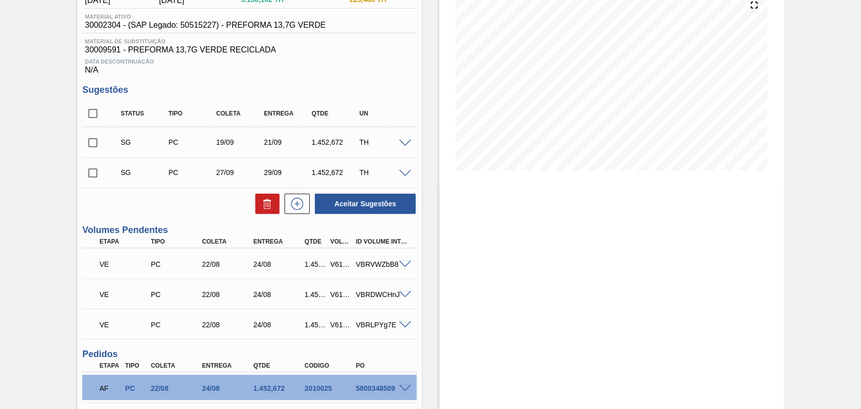 The image size is (861, 409). What do you see at coordinates (249, 62) in the screenshot?
I see `span: Data Descontinuação` at bounding box center [249, 62].